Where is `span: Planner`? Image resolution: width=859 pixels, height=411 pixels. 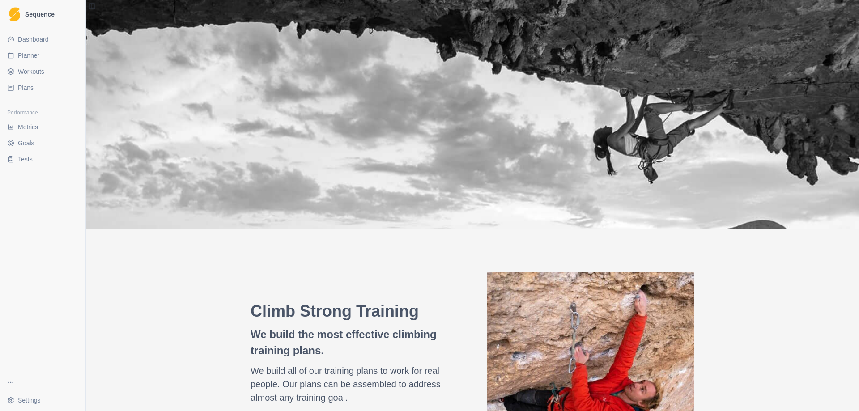
span: Planner is located at coordinates (29, 55).